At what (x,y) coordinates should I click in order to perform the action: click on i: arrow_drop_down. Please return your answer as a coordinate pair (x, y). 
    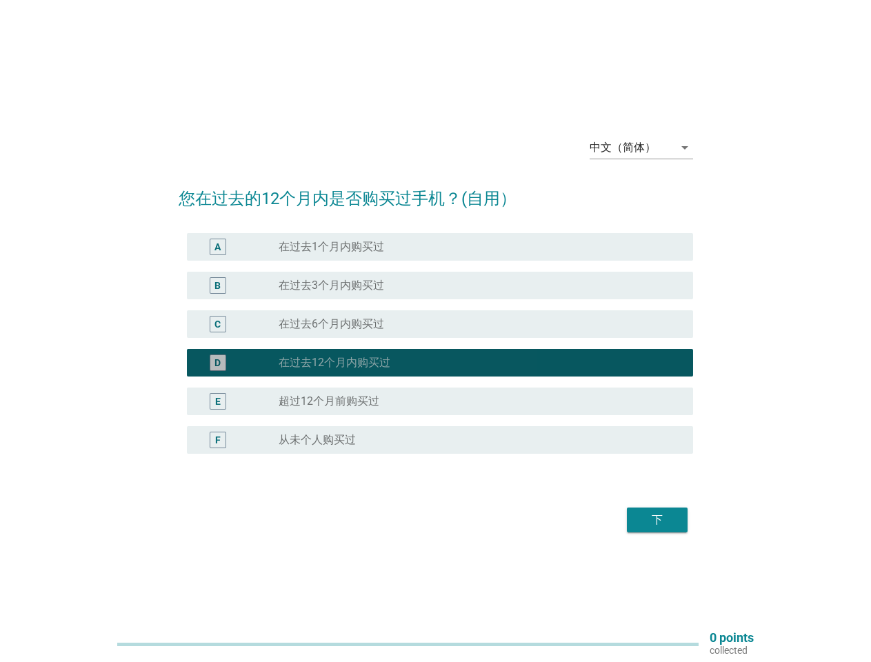
    Looking at the image, I should click on (685, 148).